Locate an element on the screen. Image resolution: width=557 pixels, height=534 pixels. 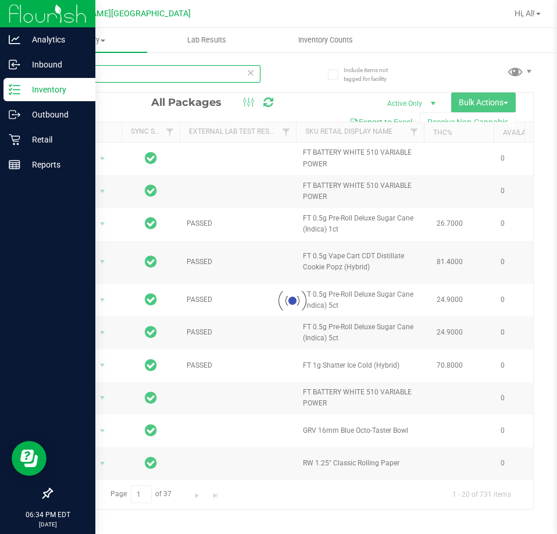
a: Inventory Counts is located at coordinates (326, 40).